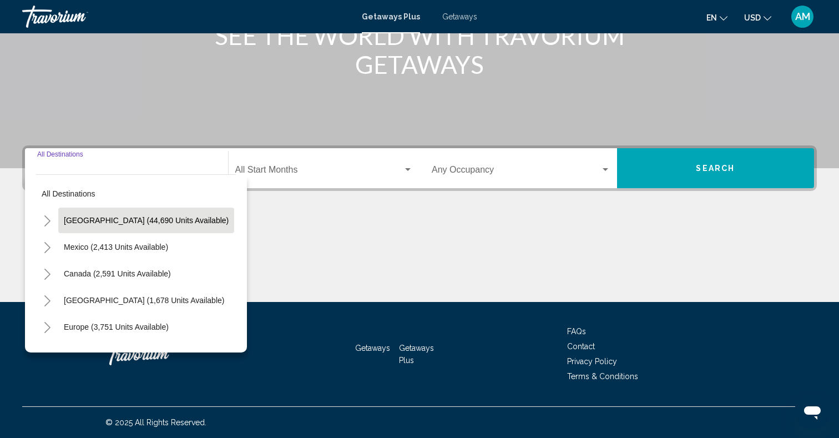 Image resolution: width=839 pixels, height=438 pixels. What do you see at coordinates (47, 300) in the screenshot?
I see `button: Toggle Caribbean & Atlantic Islands (1,678 units available)` at bounding box center [47, 300].